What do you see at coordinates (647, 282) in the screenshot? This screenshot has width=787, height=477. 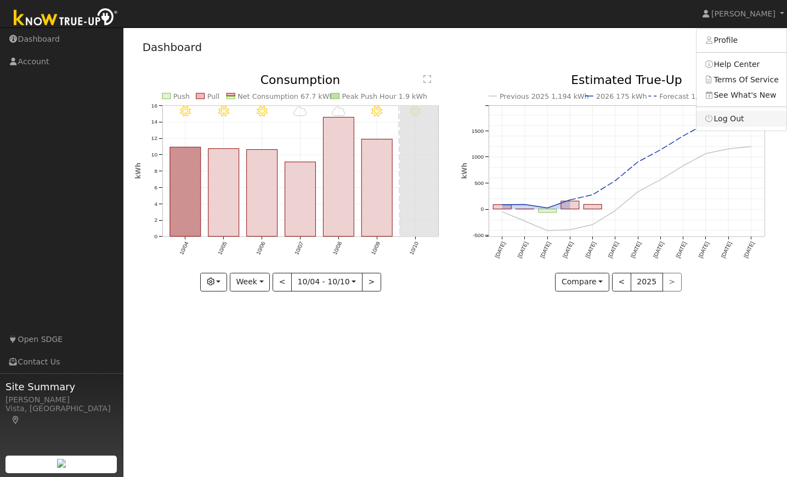 I see `button: 2025` at bounding box center [647, 282].